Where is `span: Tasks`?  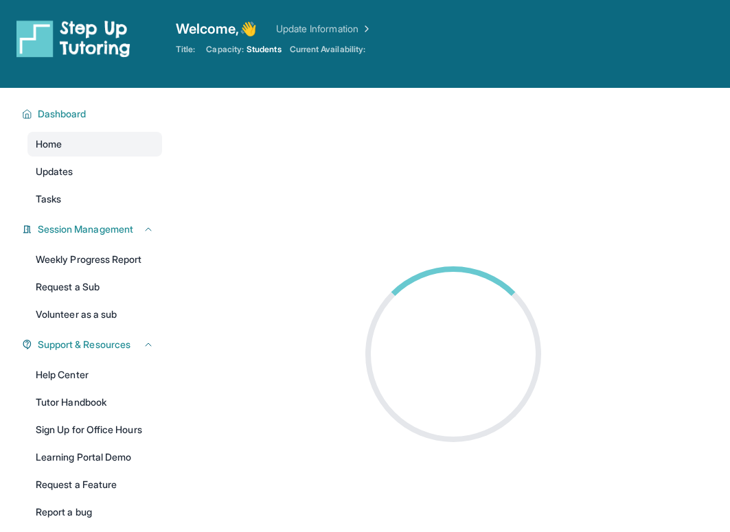
span: Tasks is located at coordinates (48, 199).